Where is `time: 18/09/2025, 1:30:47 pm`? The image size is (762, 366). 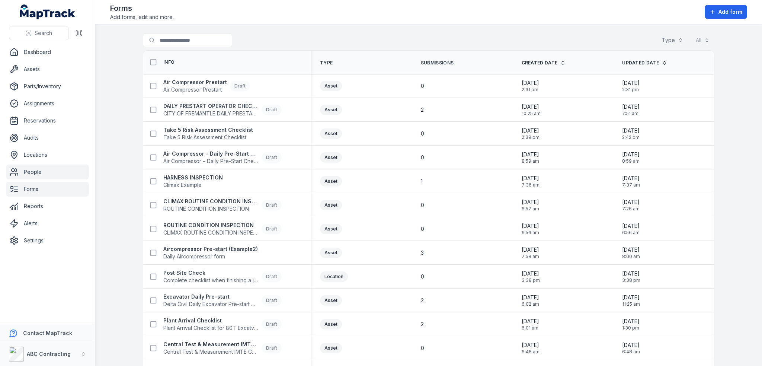 time: 18/09/2025, 1:30:47 pm is located at coordinates (631, 324).